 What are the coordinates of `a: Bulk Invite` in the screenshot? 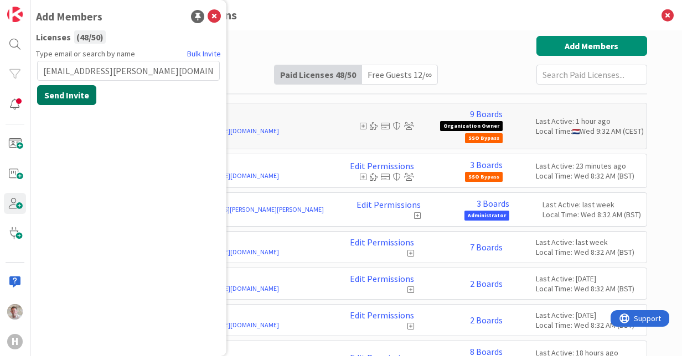 It's located at (204, 54).